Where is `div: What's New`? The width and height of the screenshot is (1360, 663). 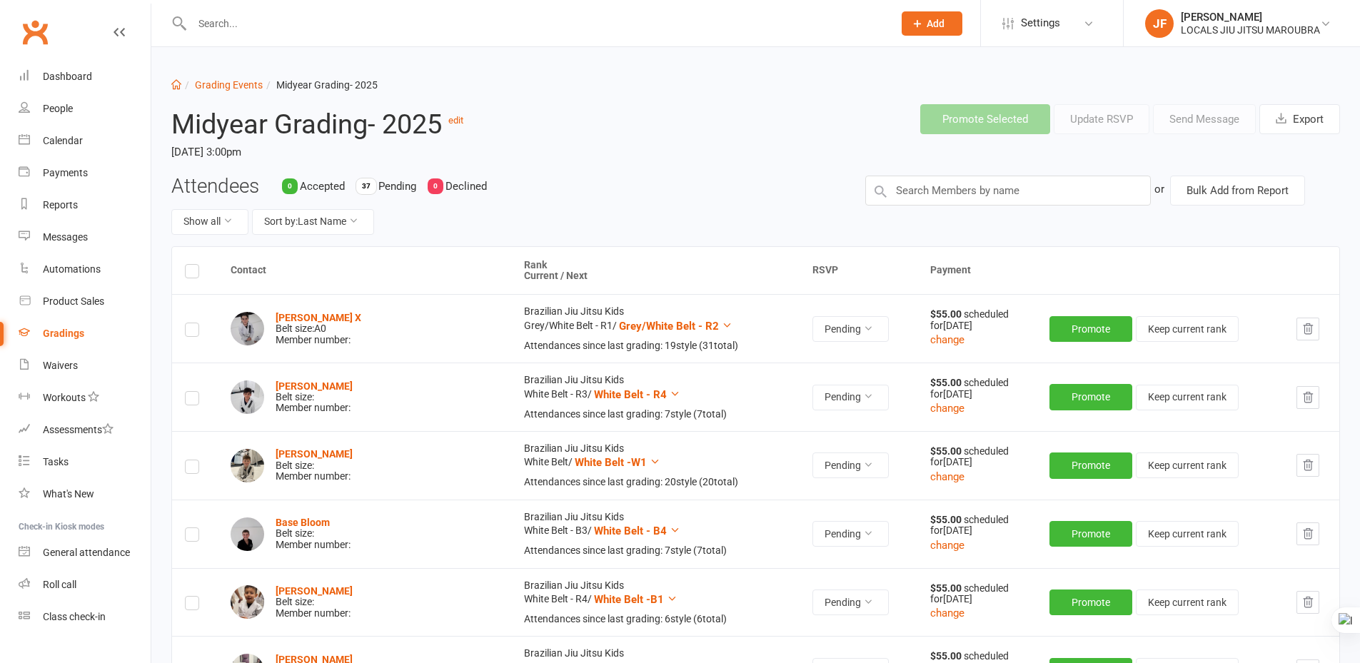
div: What's New is located at coordinates (69, 494).